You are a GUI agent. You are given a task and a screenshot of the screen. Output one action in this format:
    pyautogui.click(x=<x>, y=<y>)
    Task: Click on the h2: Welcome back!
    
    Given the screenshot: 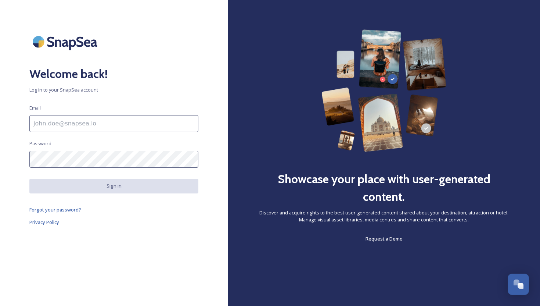 What is the action you would take?
    pyautogui.click(x=114, y=74)
    